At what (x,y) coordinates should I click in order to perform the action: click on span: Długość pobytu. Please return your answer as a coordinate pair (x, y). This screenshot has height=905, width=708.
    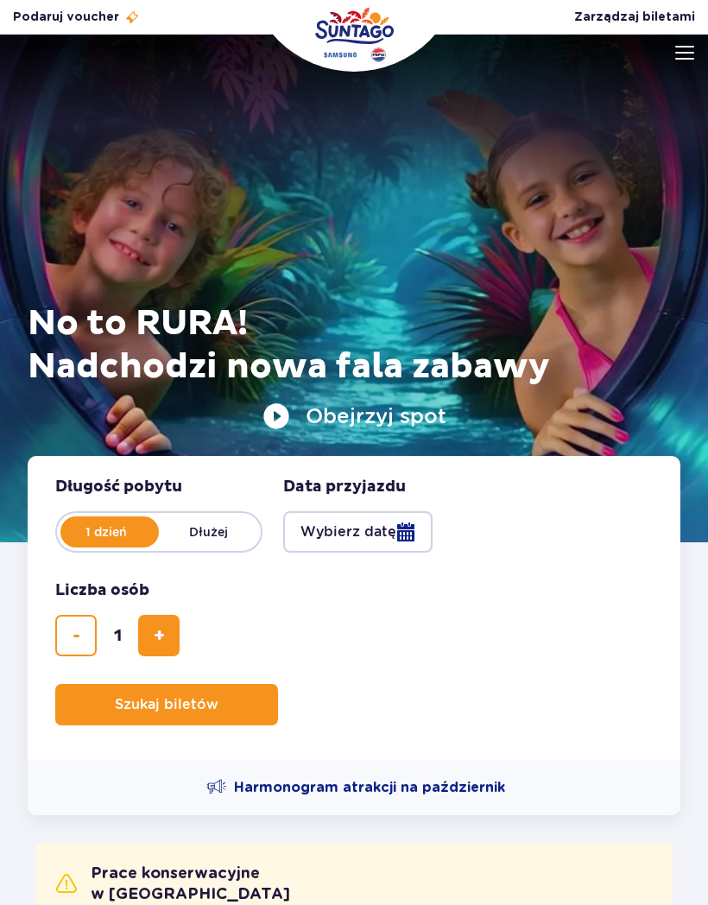
    Looking at the image, I should click on (118, 487).